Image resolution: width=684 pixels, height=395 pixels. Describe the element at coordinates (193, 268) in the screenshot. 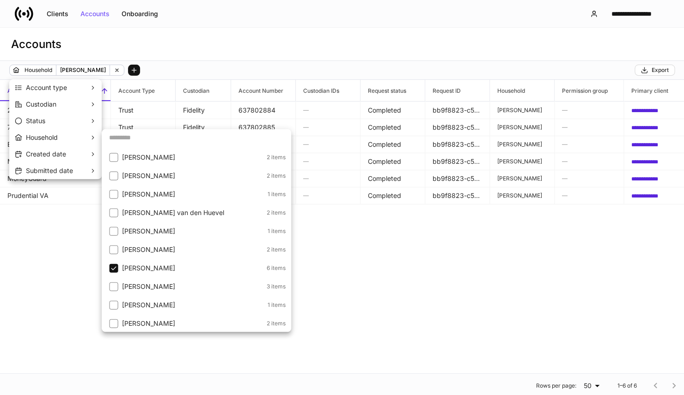

I see `p: Leavitt, Anne` at that location.